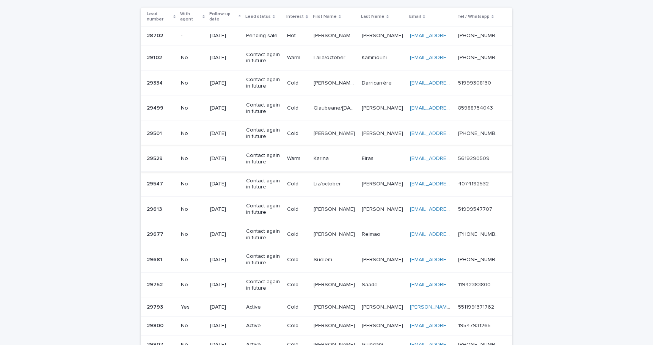 The width and height of the screenshot is (653, 345). What do you see at coordinates (370, 284) in the screenshot?
I see `p: Saade` at bounding box center [370, 284].